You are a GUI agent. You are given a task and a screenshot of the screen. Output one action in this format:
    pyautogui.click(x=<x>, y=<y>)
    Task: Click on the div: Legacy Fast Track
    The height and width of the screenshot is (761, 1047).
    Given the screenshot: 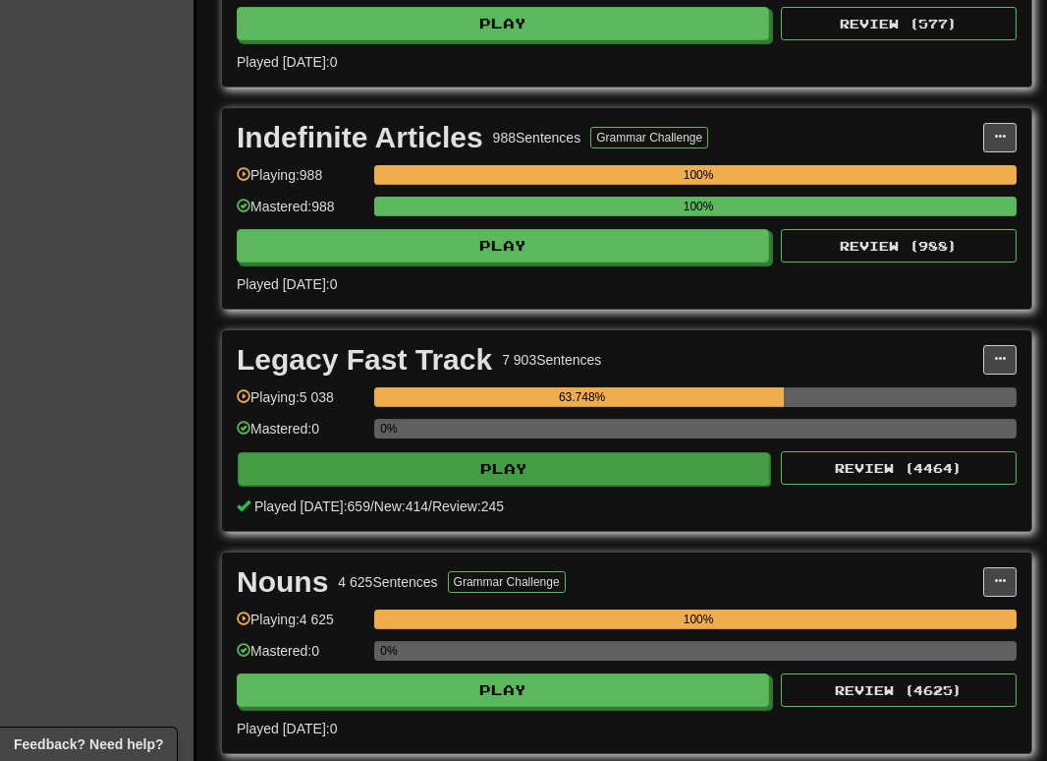 What is the action you would take?
    pyautogui.click(x=365, y=360)
    